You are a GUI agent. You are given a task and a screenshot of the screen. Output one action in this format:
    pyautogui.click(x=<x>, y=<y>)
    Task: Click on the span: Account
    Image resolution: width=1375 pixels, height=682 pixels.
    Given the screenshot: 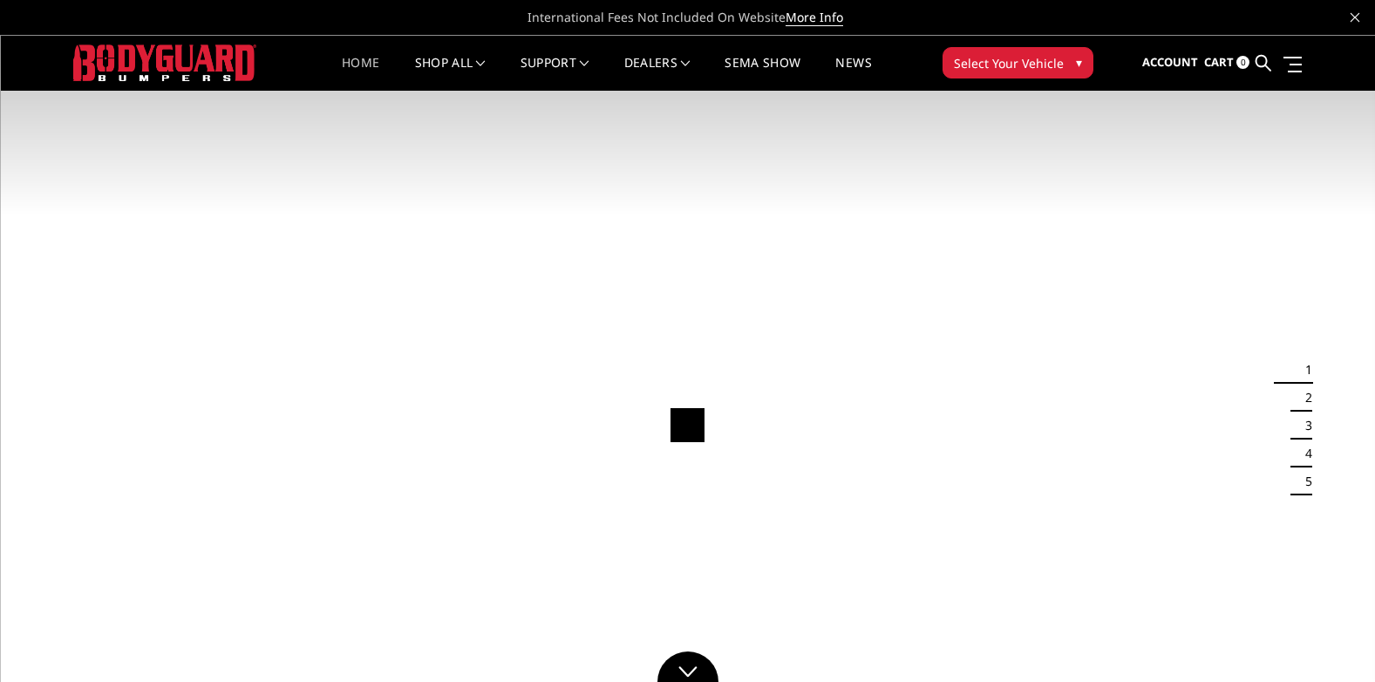 What is the action you would take?
    pyautogui.click(x=1170, y=62)
    